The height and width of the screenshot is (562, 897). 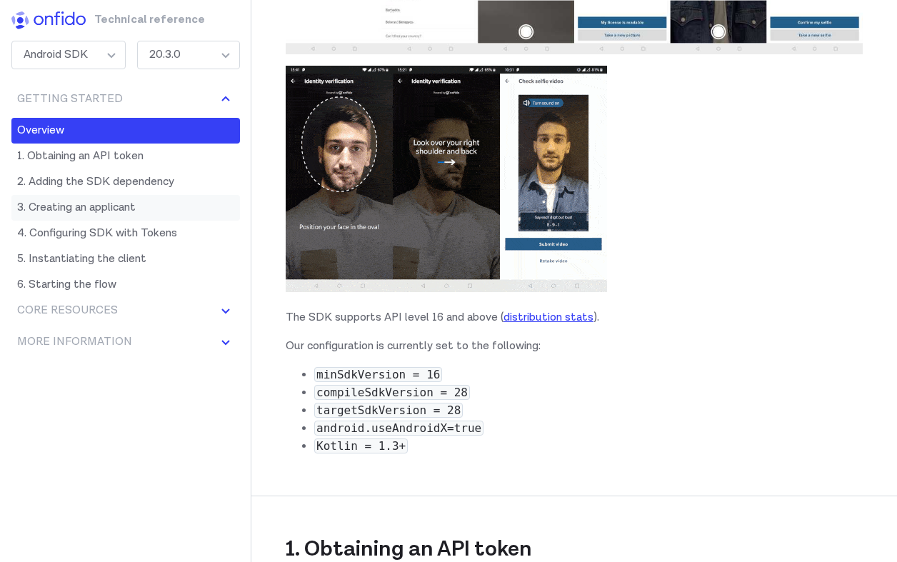 I want to click on code: targetSdkVersion = 28, so click(x=388, y=410).